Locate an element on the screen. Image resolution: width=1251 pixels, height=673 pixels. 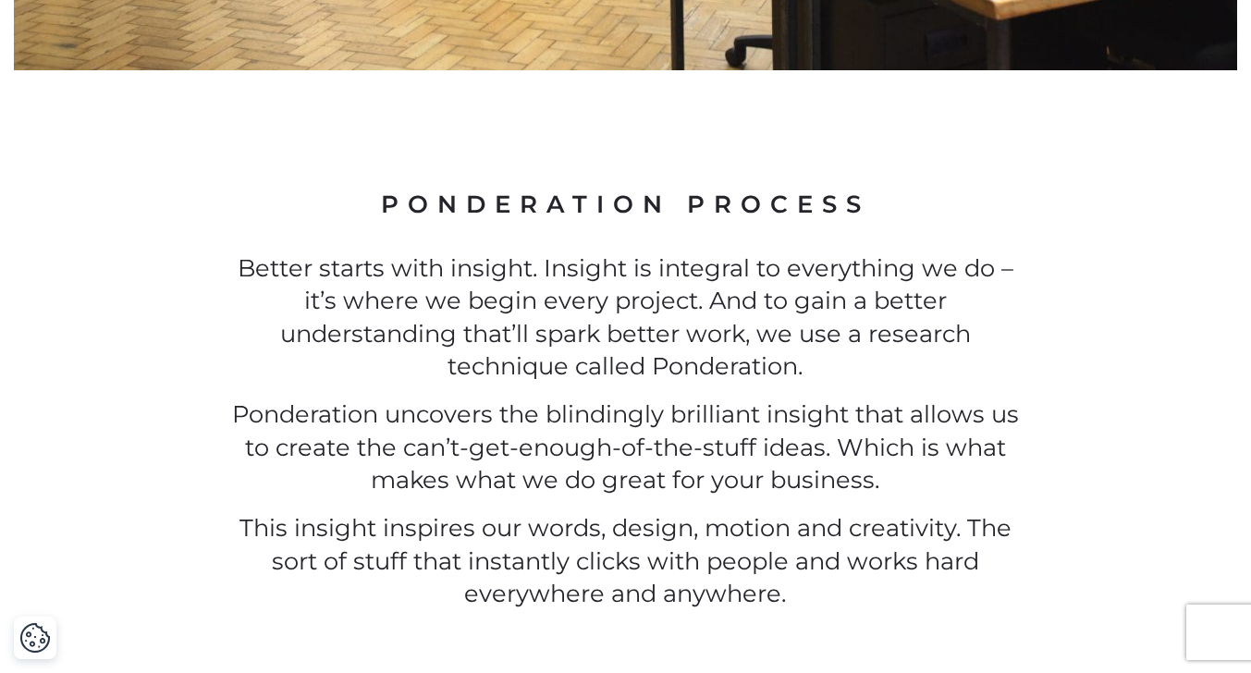
img: Revisit consent button is located at coordinates (35, 638).